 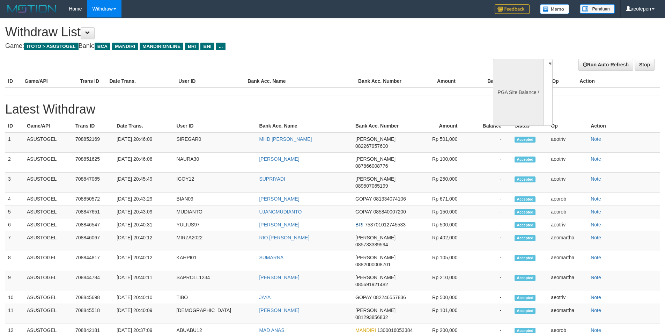 What do you see at coordinates (15, 281) in the screenshot?
I see `td: 9` at bounding box center [15, 281].